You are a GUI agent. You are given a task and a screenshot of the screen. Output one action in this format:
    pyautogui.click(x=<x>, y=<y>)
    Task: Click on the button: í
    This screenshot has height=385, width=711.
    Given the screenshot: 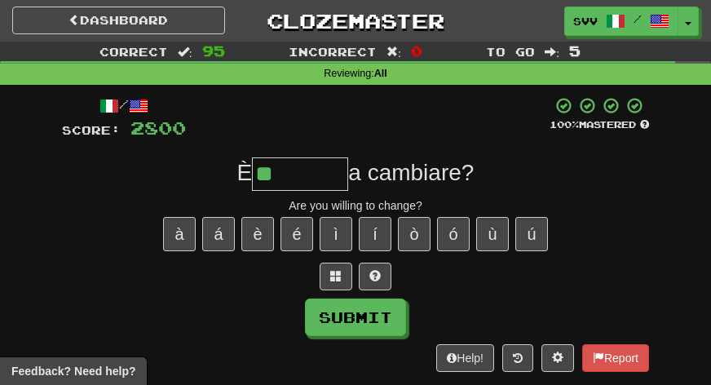 What is the action you would take?
    pyautogui.click(x=375, y=234)
    